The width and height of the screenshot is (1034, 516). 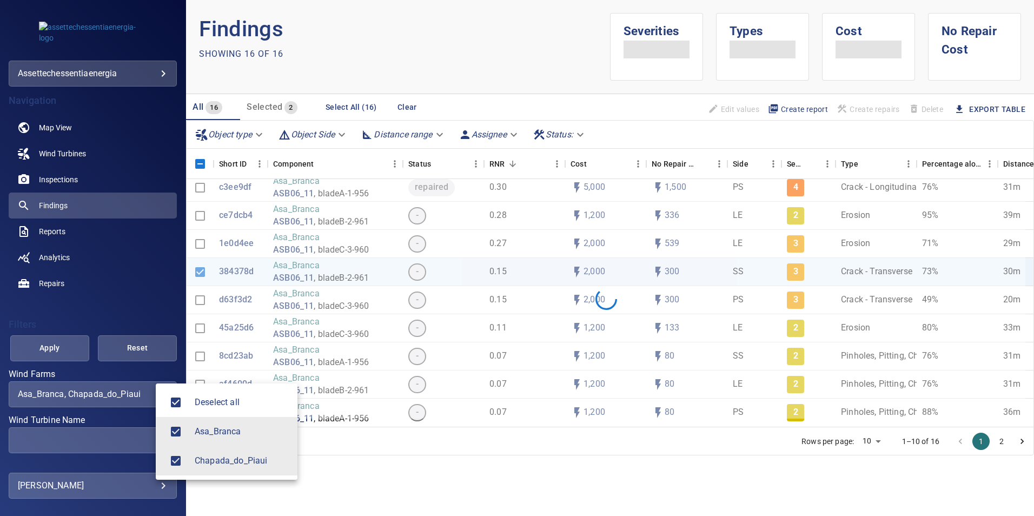 I want to click on div: Wind Farms Asa_Branca, so click(x=242, y=432).